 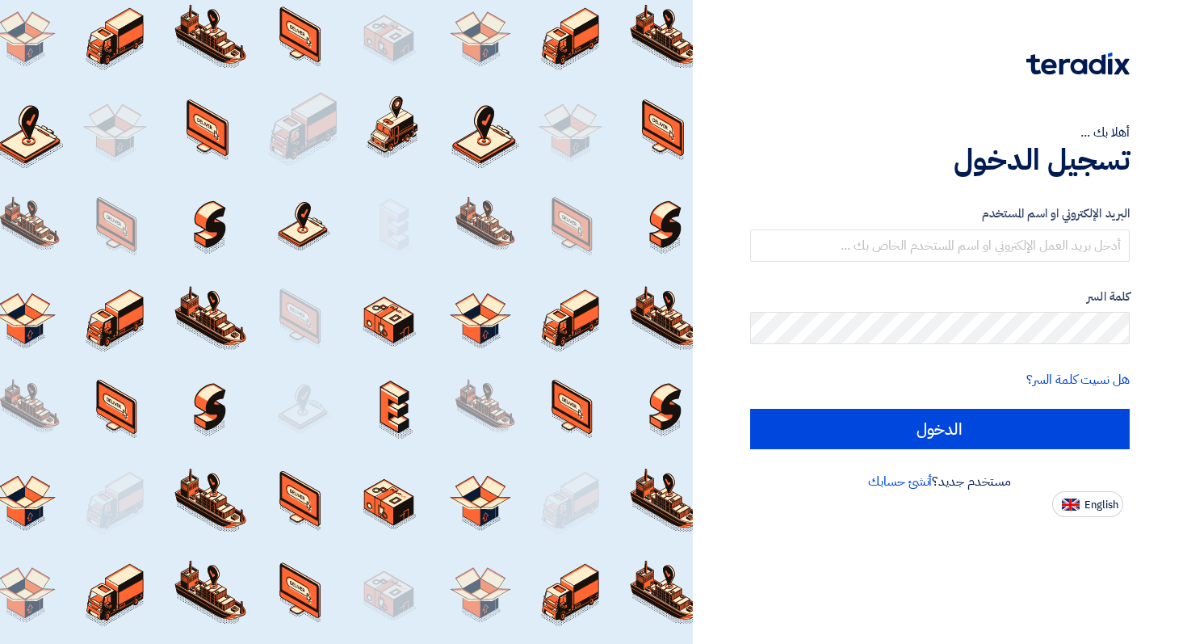 What do you see at coordinates (1088, 504) in the screenshot?
I see `button: English` at bounding box center [1088, 504].